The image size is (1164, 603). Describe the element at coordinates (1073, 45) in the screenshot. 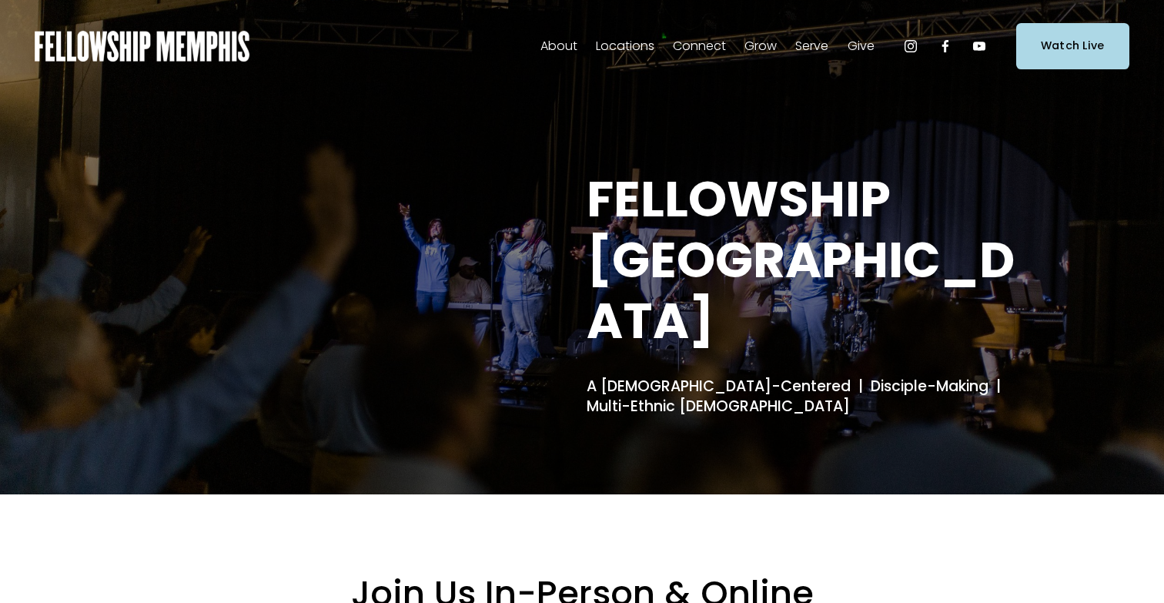

I see `a: Watch Live` at that location.